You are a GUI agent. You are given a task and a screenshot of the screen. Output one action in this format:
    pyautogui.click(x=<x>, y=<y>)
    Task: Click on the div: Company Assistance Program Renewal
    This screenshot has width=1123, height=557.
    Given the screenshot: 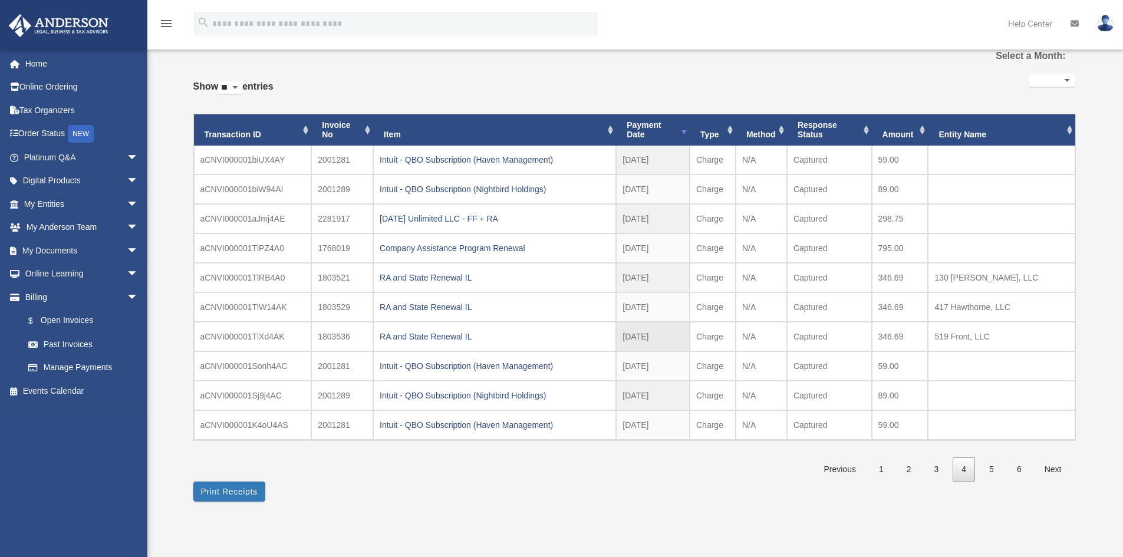 What is the action you would take?
    pyautogui.click(x=494, y=248)
    